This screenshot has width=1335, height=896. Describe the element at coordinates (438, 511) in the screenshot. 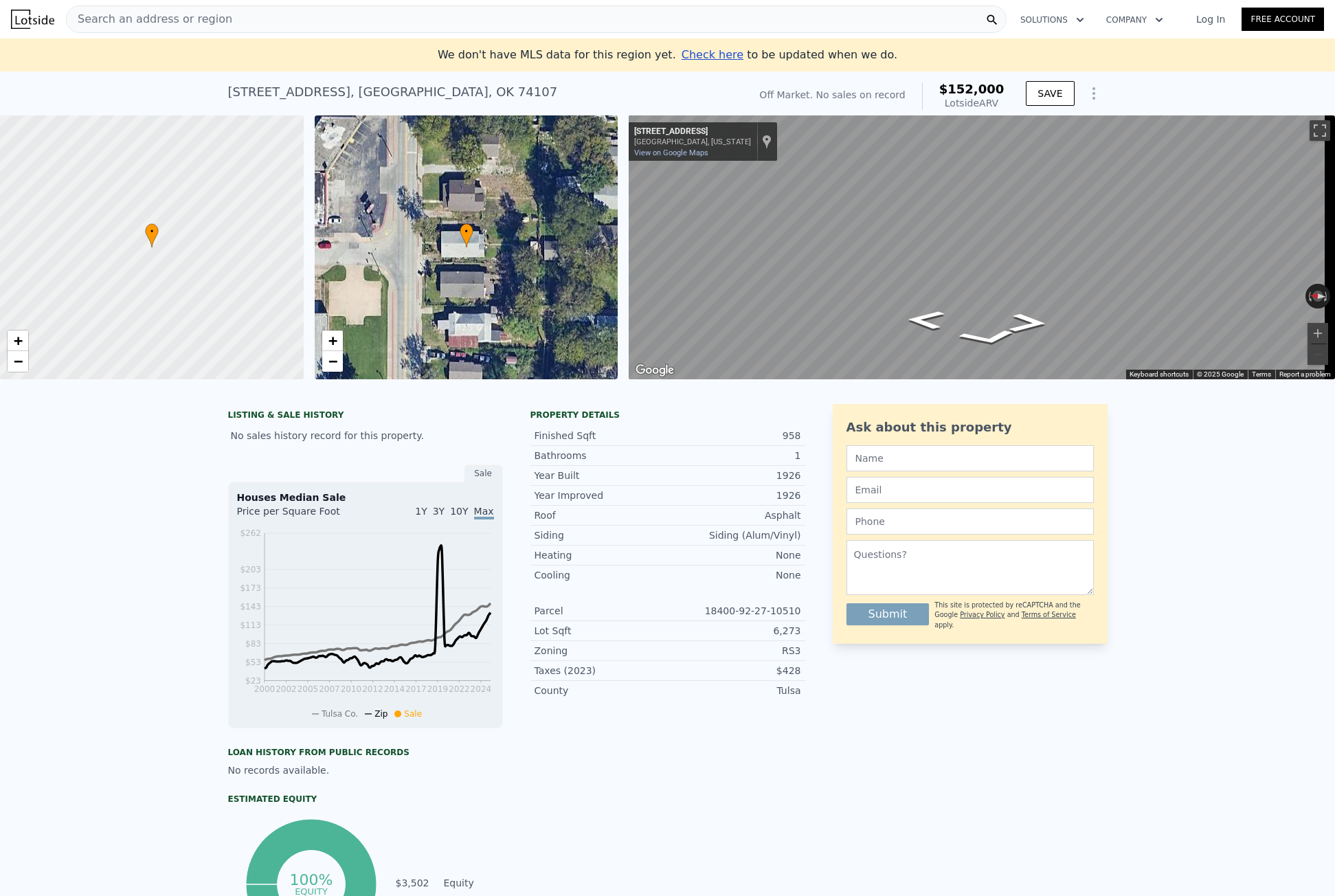

I see `span: 3Y` at that location.